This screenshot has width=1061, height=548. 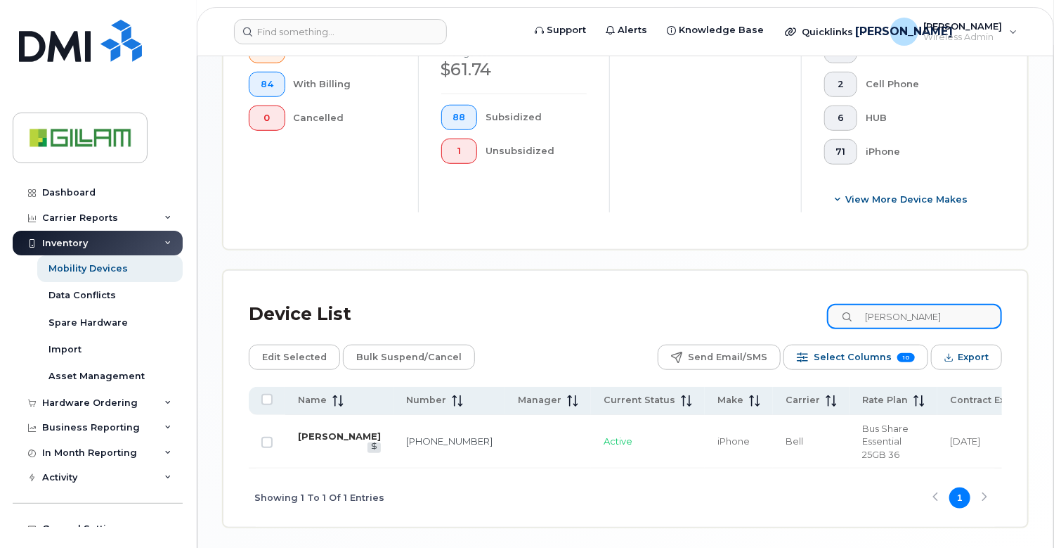 What do you see at coordinates (964, 37) in the screenshot?
I see `span: Wireless Admin` at bounding box center [964, 37].